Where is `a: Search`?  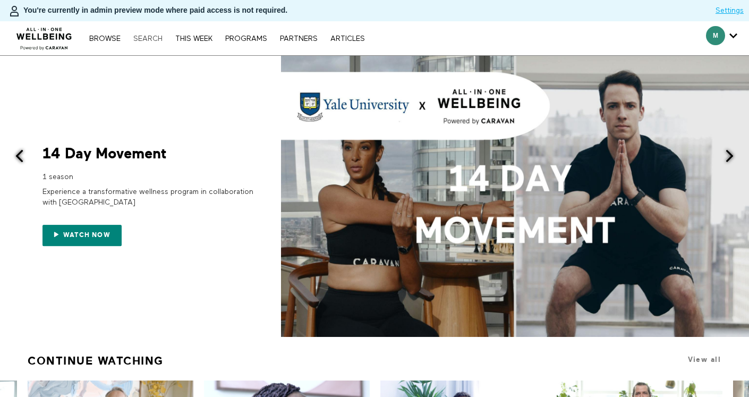 a: Search is located at coordinates (148, 39).